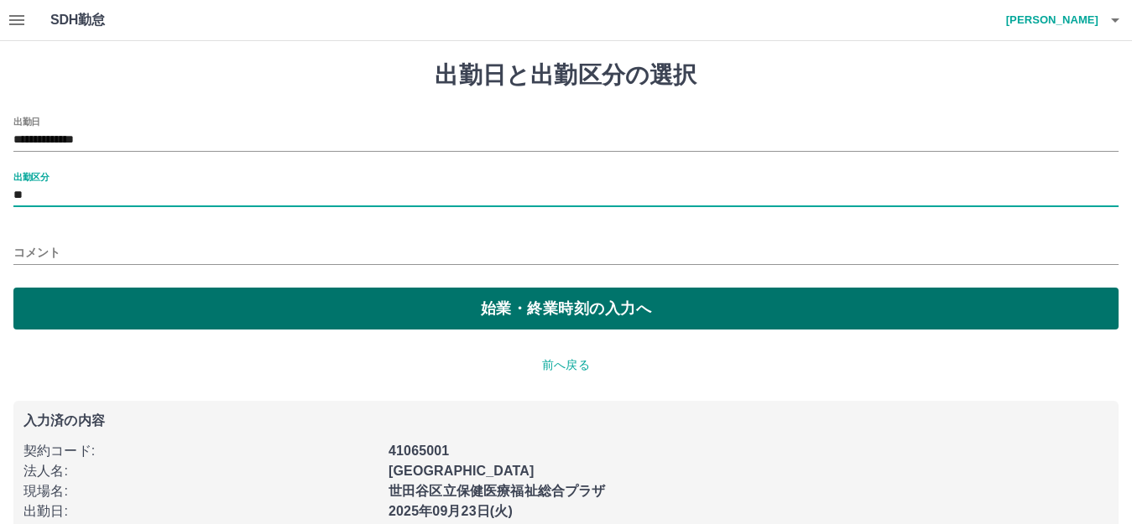 This screenshot has width=1132, height=524. What do you see at coordinates (566, 76) in the screenshot?
I see `h1: 出勤日と出勤区分の選択` at bounding box center [566, 76].